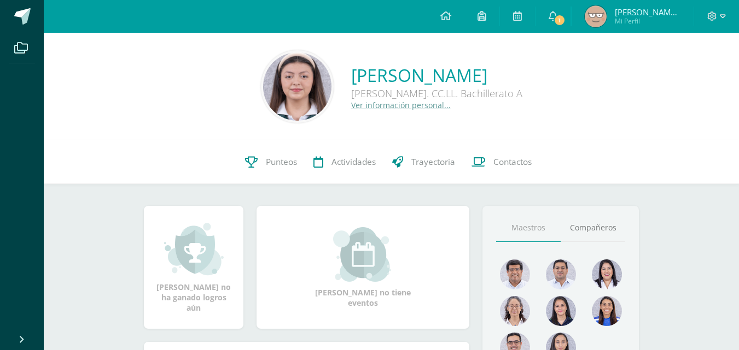  What do you see at coordinates (194, 249) in the screenshot?
I see `img: achievement_small.png` at bounding box center [194, 249].